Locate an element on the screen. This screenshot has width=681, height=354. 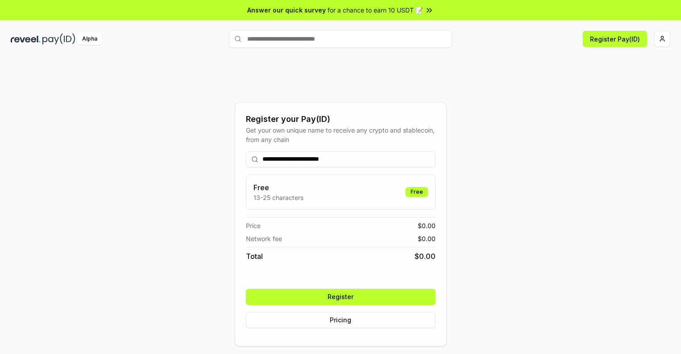
span: Network fee is located at coordinates (264, 238).